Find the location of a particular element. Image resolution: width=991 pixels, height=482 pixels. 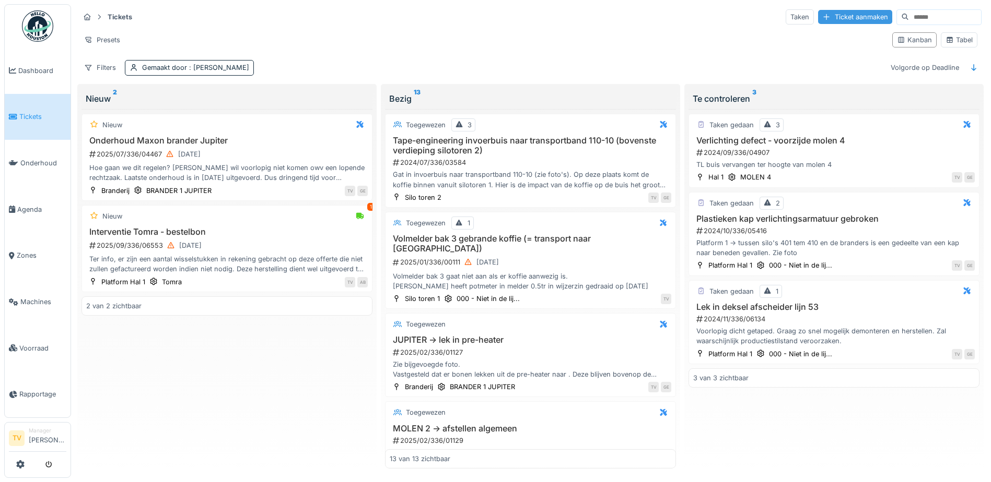

a: Rapportage is located at coordinates (38, 395).